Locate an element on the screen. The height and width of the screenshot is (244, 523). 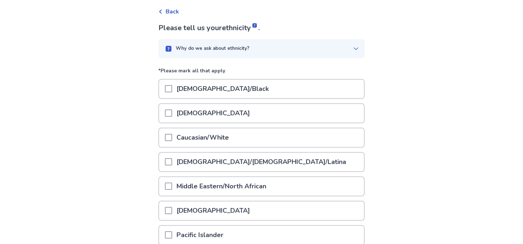
span: Back is located at coordinates (172, 12).